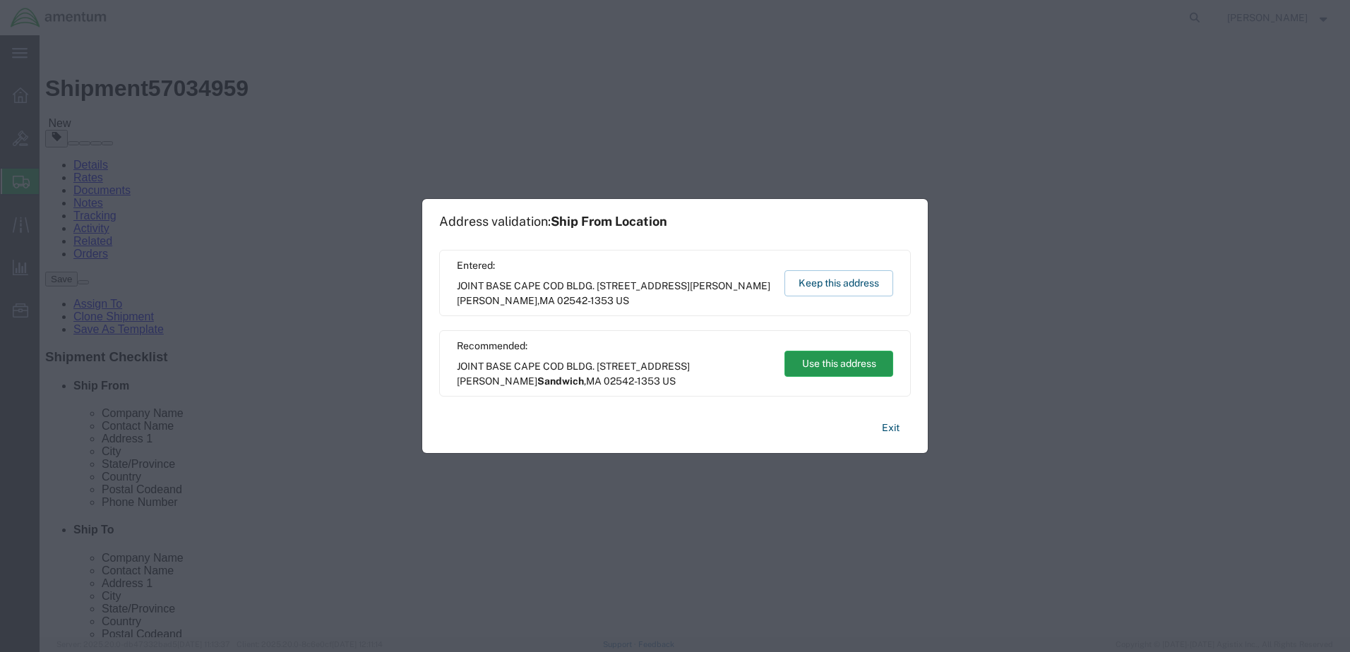 This screenshot has height=652, width=1350. I want to click on span: Sandwich, so click(561, 381).